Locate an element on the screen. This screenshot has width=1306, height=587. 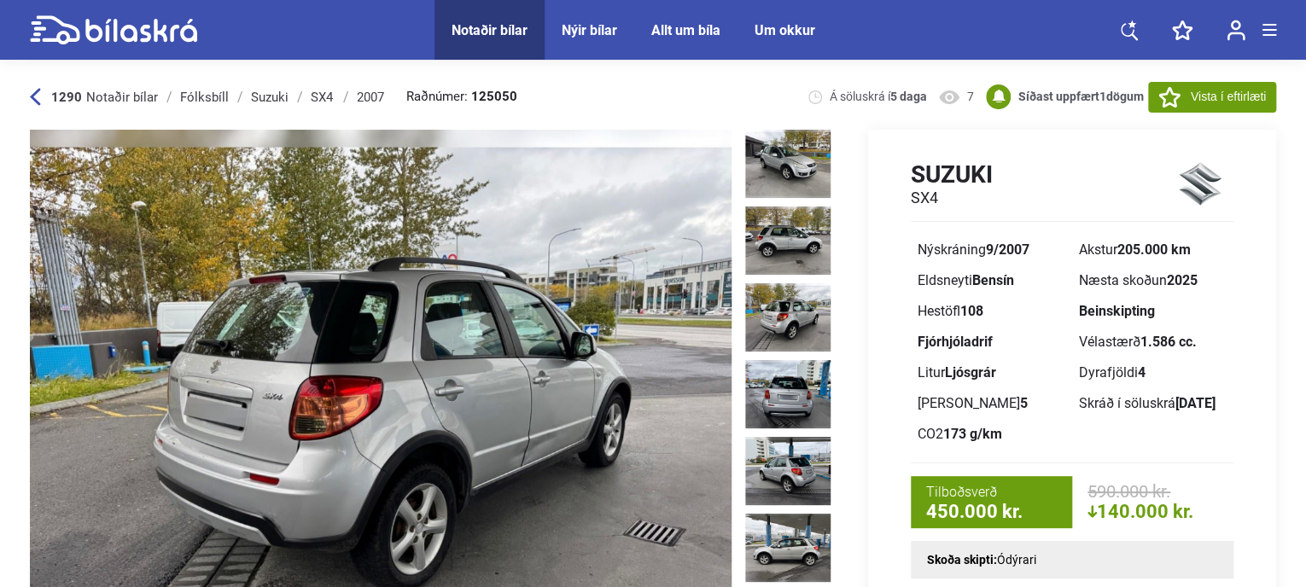
div: Notaðir bílar is located at coordinates (489, 30).